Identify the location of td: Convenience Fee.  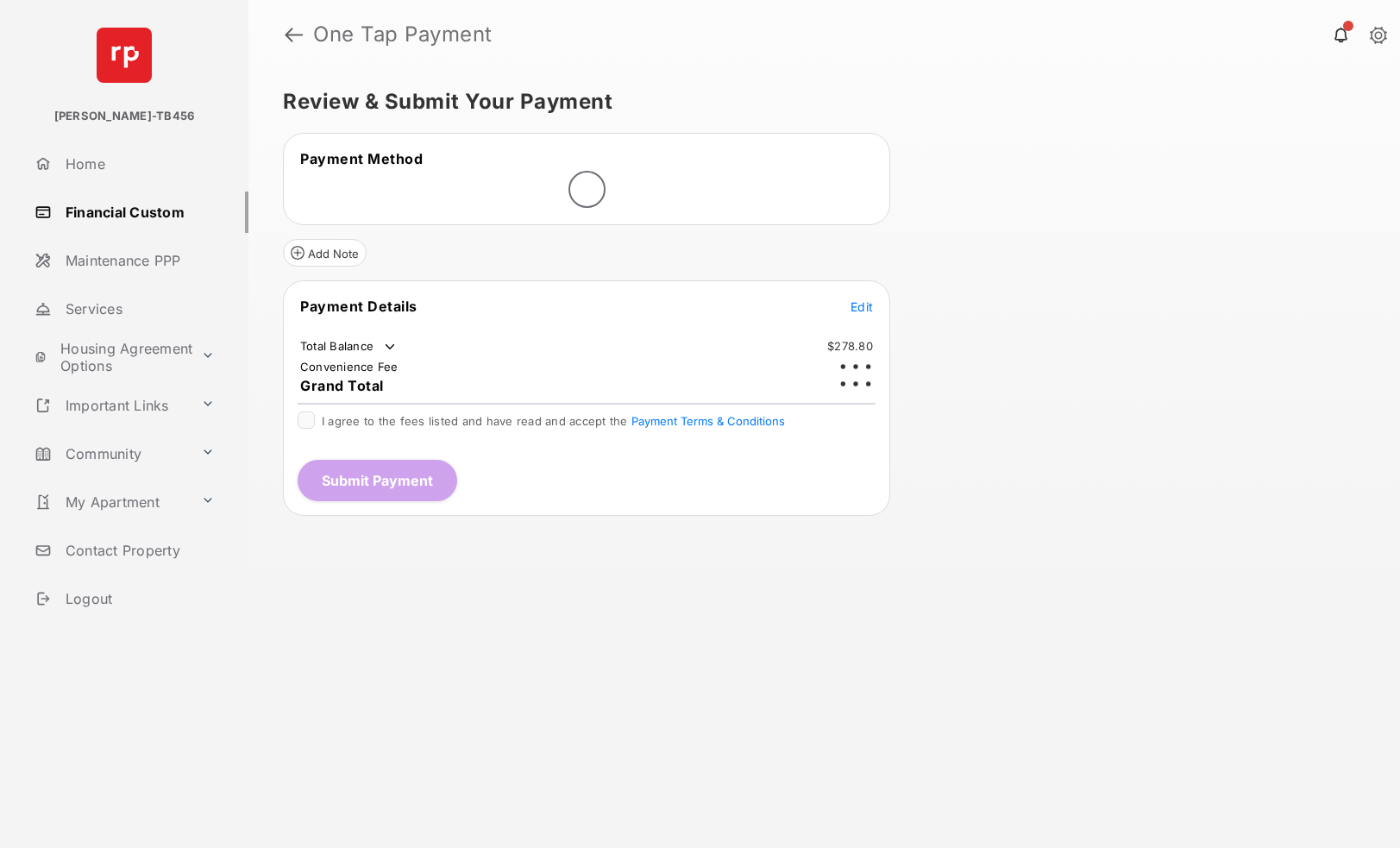
(349, 366).